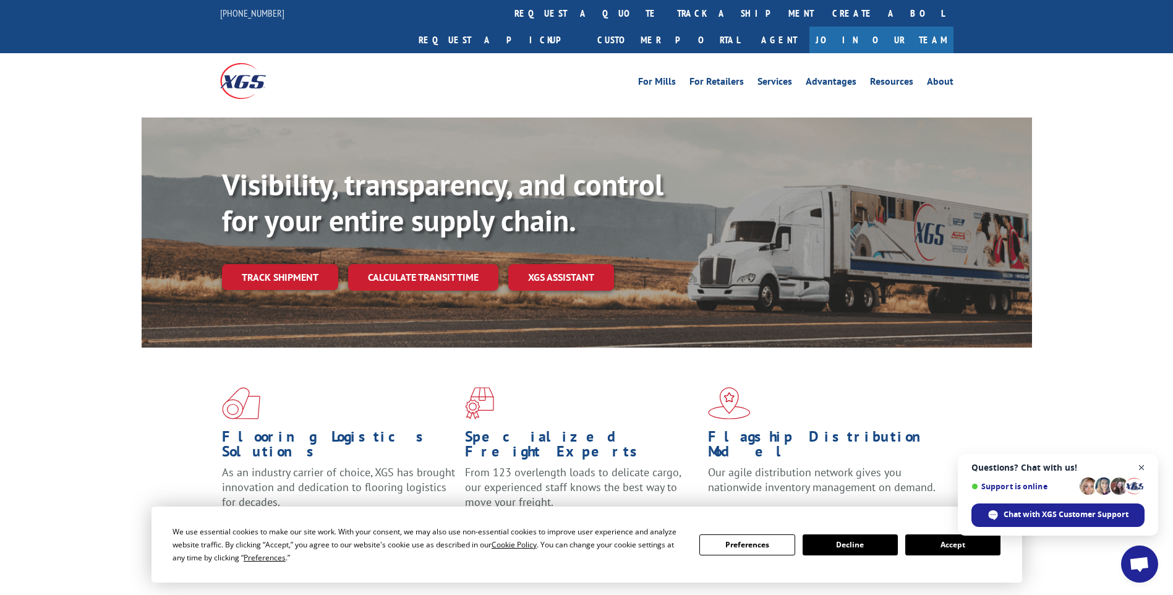 This screenshot has height=595, width=1173. What do you see at coordinates (514, 544) in the screenshot?
I see `span: Cookie Policy` at bounding box center [514, 544].